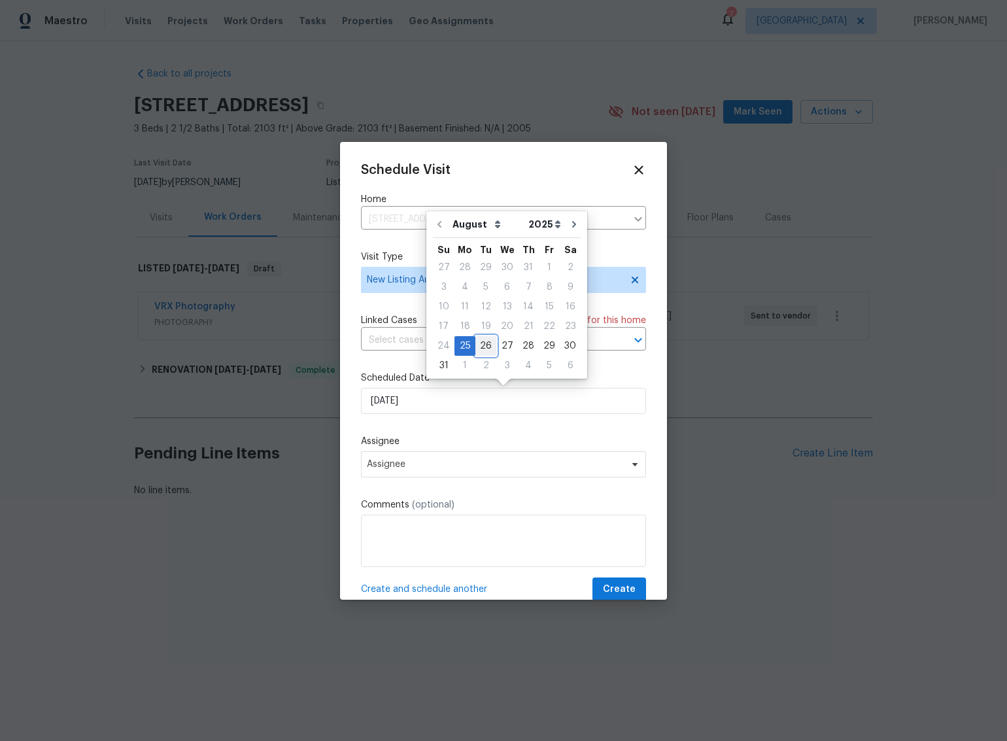 The height and width of the screenshot is (741, 1007). I want to click on select: Month, so click(487, 224).